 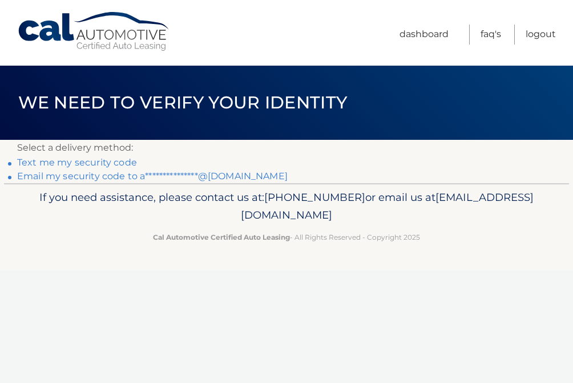 I want to click on span: We need to verify your identity, so click(x=183, y=102).